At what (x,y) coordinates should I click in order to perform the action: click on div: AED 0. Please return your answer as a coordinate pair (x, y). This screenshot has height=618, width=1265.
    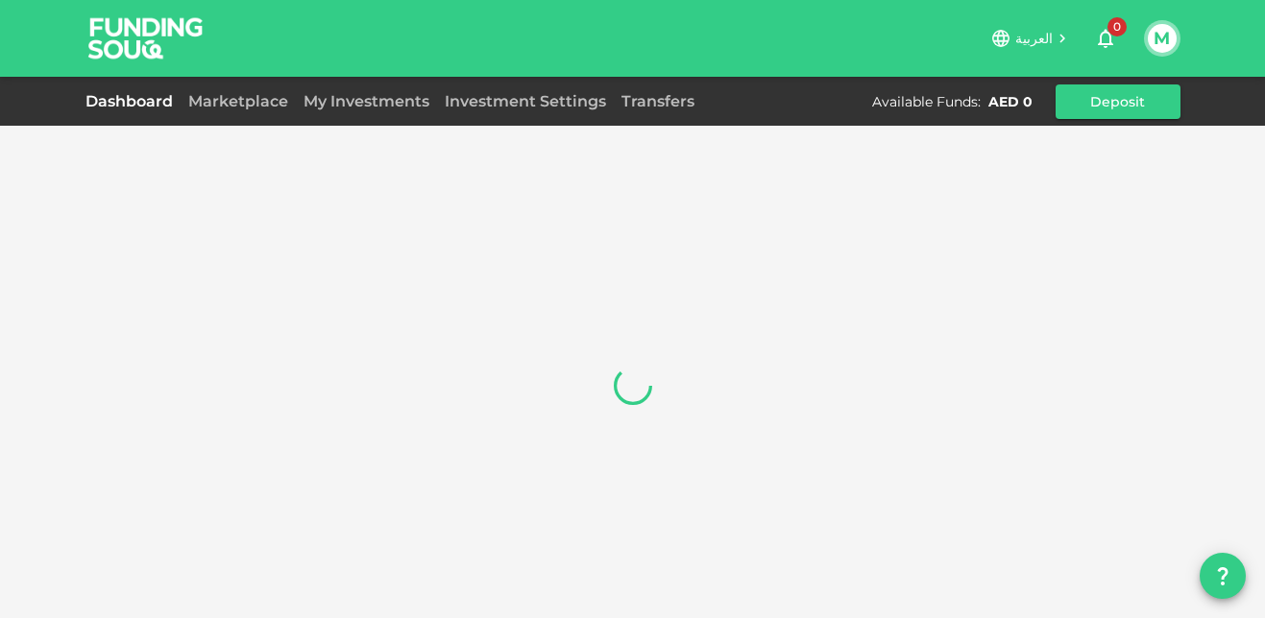
    Looking at the image, I should click on (1010, 102).